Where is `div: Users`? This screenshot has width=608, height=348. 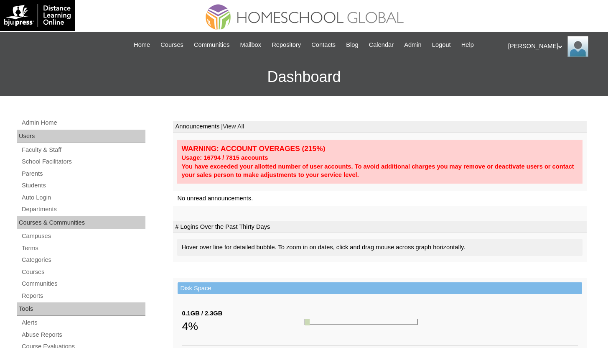 div: Users is located at coordinates (81, 136).